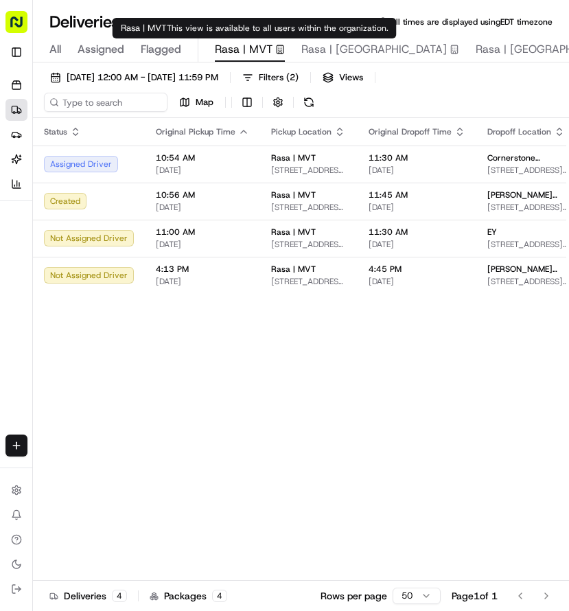  I want to click on a: 💻API Documentation, so click(168, 314).